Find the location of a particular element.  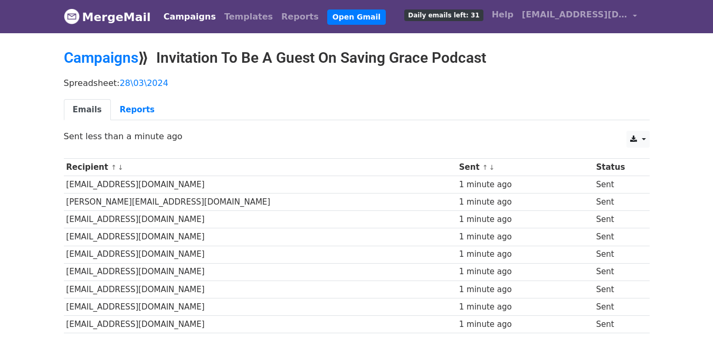

th: Sent is located at coordinates (525, 167).